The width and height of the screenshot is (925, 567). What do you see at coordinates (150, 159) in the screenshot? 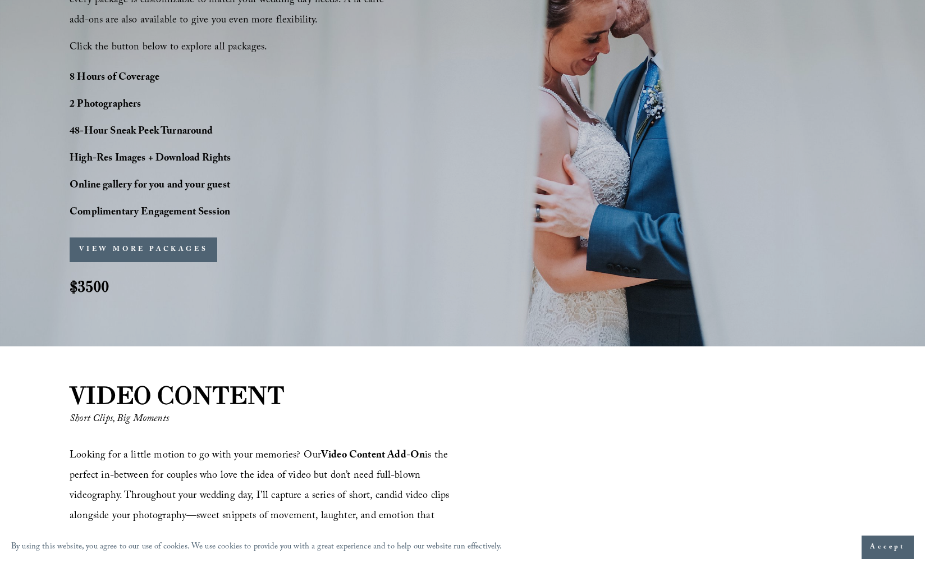
I see `strong: High-Res Images + Download Rights` at bounding box center [150, 159].